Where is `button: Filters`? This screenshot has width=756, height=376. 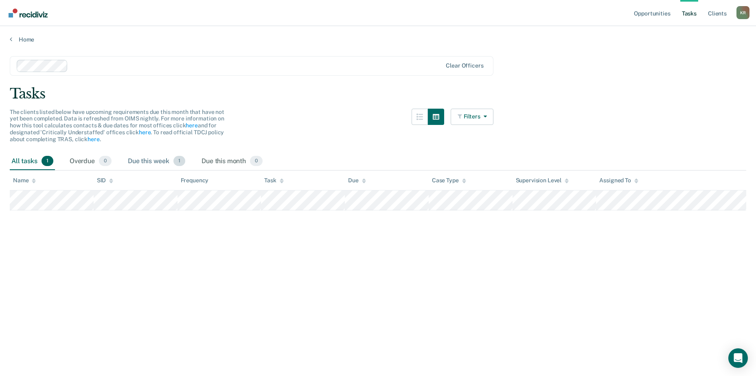
button: Filters is located at coordinates (472, 117).